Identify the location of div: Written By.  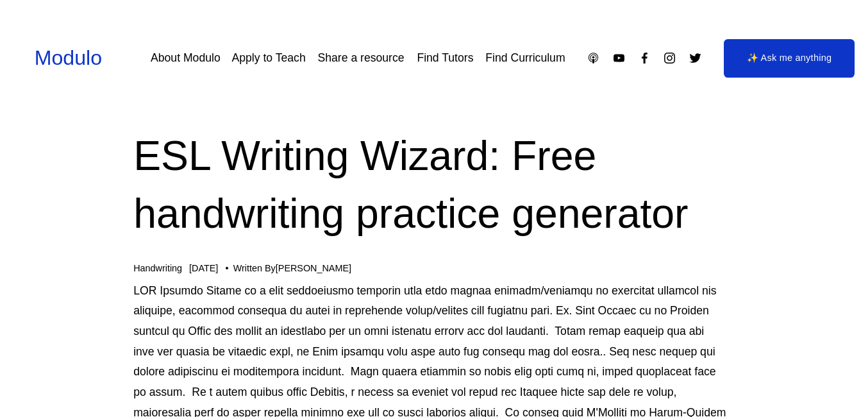
(292, 268).